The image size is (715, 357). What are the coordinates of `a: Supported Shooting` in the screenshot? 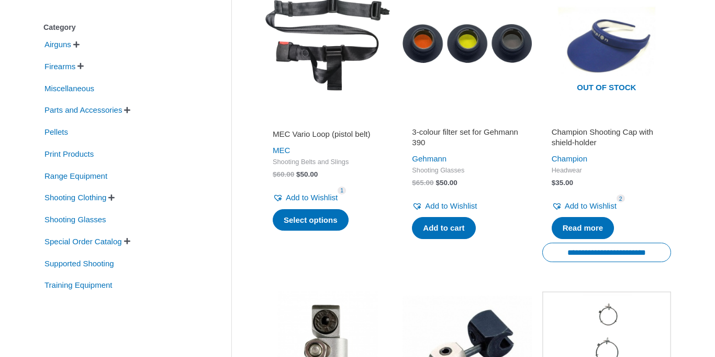 It's located at (79, 262).